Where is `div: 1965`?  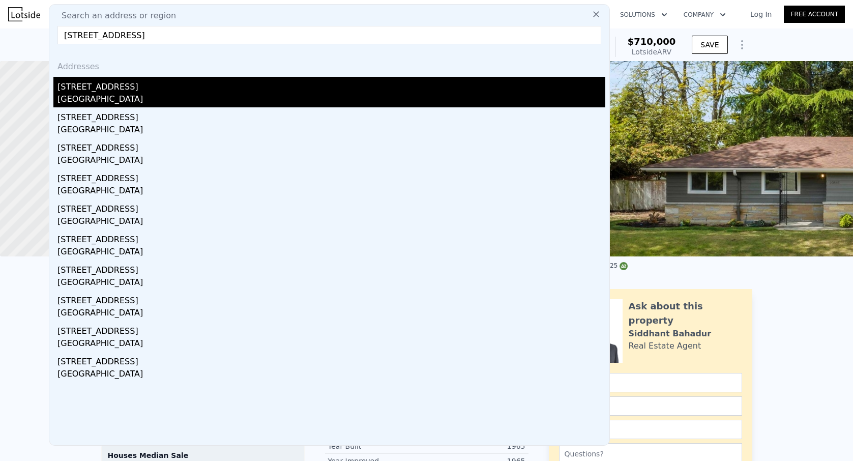 div: 1965 is located at coordinates (476, 446).